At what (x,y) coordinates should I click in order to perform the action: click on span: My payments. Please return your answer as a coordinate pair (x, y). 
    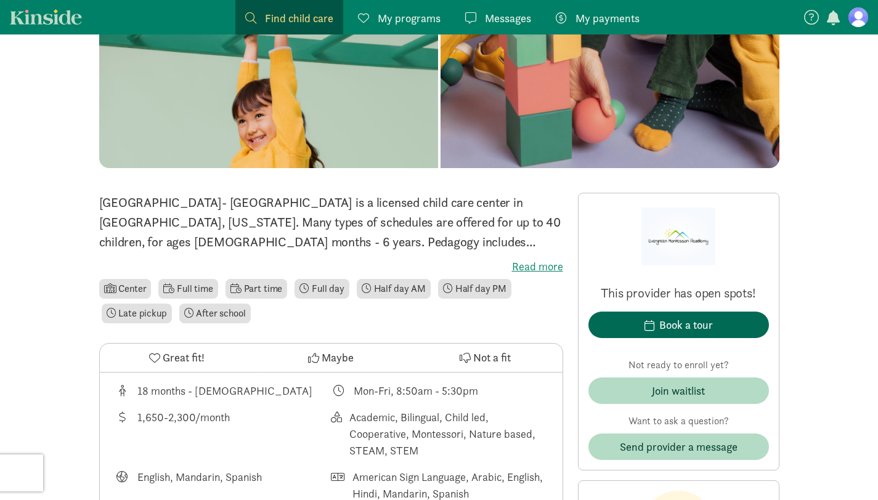
    Looking at the image, I should click on (607, 18).